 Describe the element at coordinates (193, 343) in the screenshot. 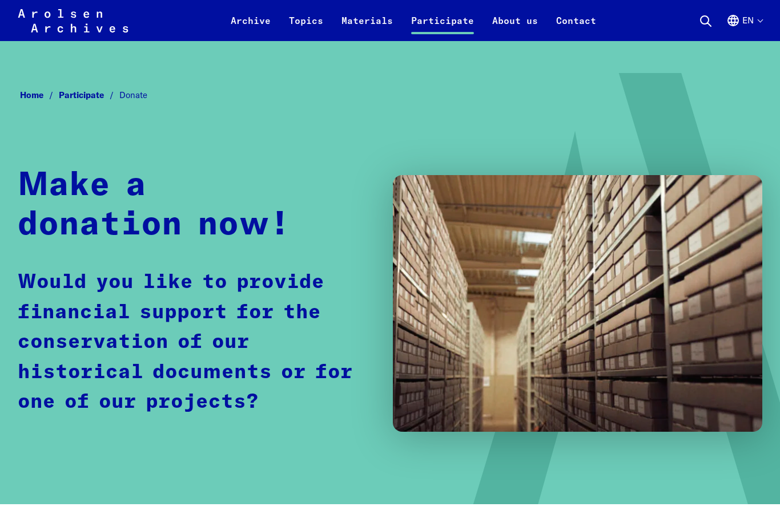

I see `p: Would you like to provide financial support for the conservation of our historical documents or f...` at that location.